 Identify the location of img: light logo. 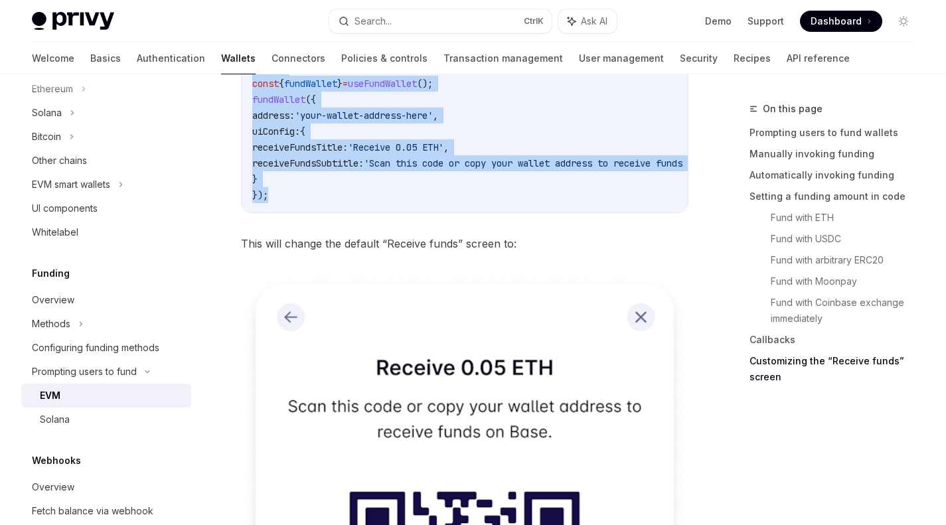
(73, 21).